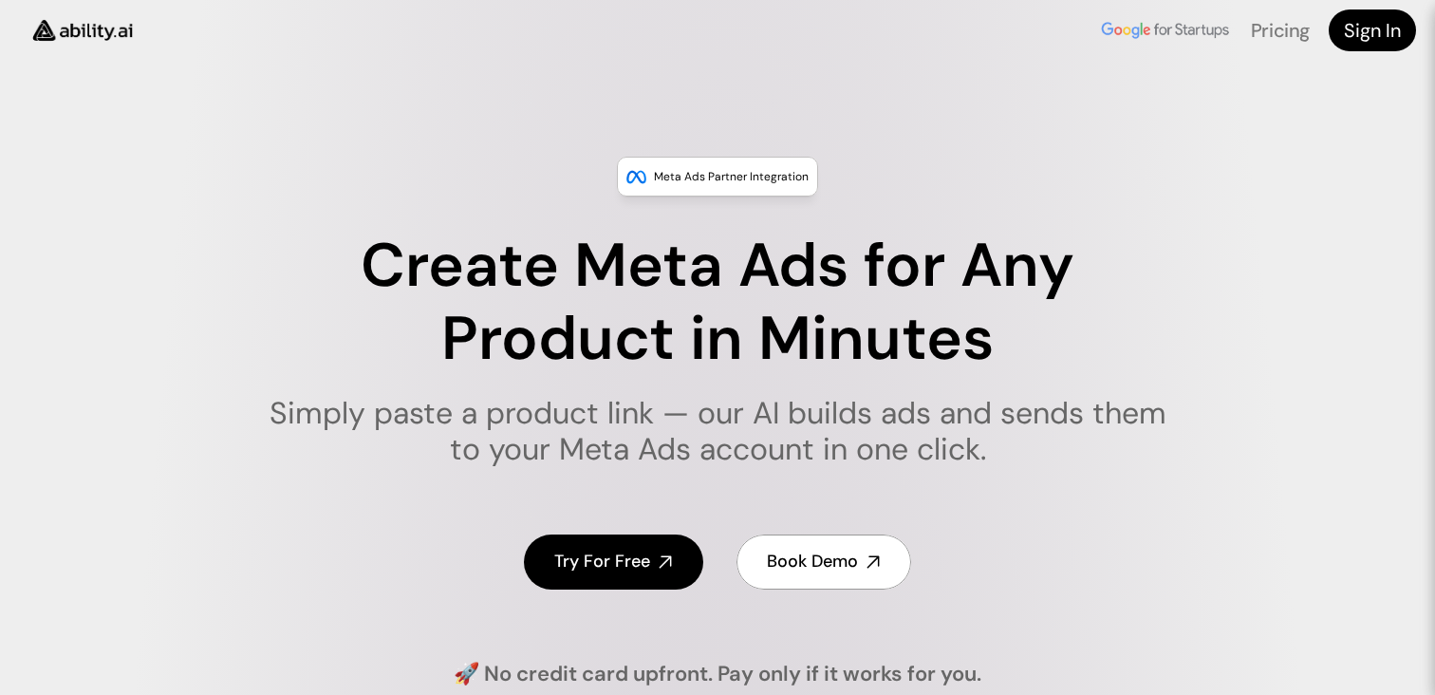 This screenshot has width=1435, height=695. What do you see at coordinates (812, 561) in the screenshot?
I see `h4: Book Demo` at bounding box center [812, 561].